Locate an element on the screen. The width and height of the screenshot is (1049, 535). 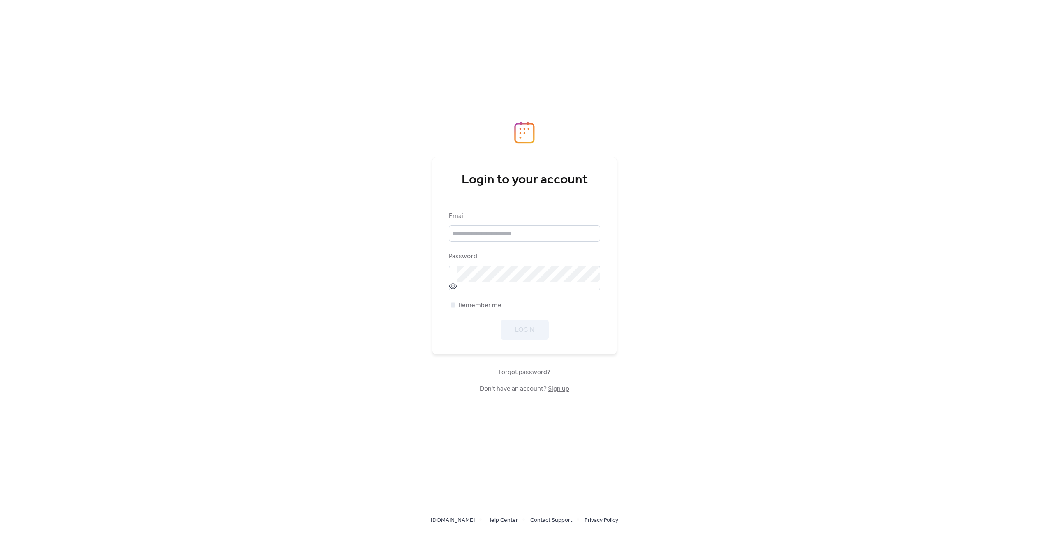
img: logo is located at coordinates (525, 132).